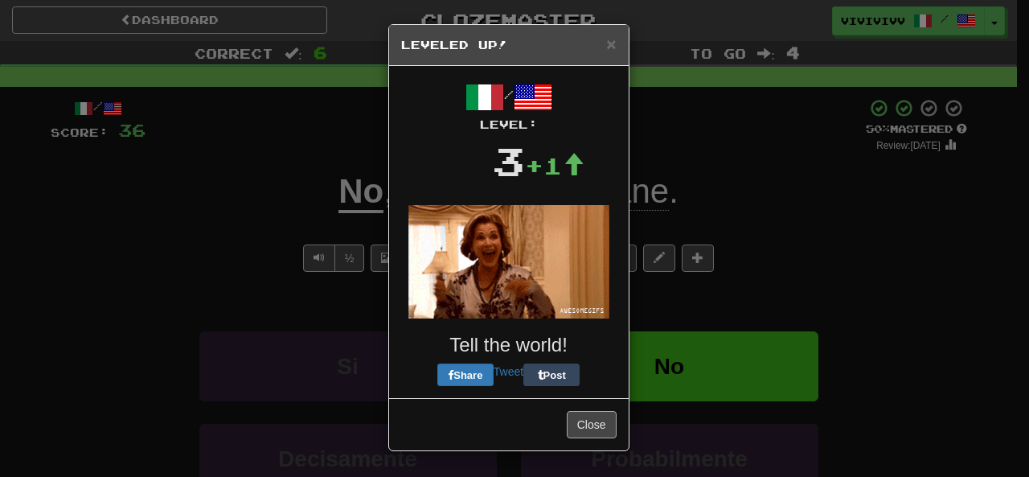  What do you see at coordinates (555, 166) in the screenshot?
I see `div: +1` at bounding box center [555, 166].